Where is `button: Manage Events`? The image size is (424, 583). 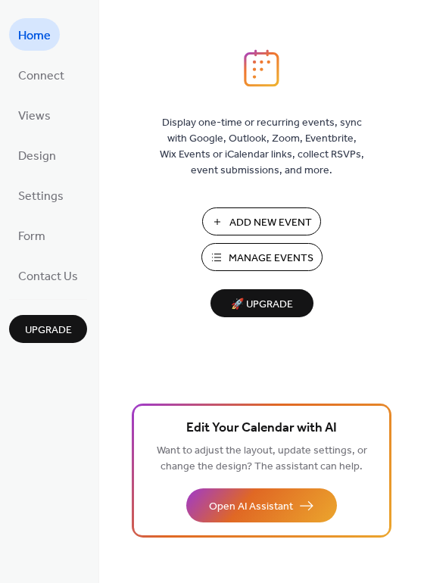 button: Manage Events is located at coordinates (262, 257).